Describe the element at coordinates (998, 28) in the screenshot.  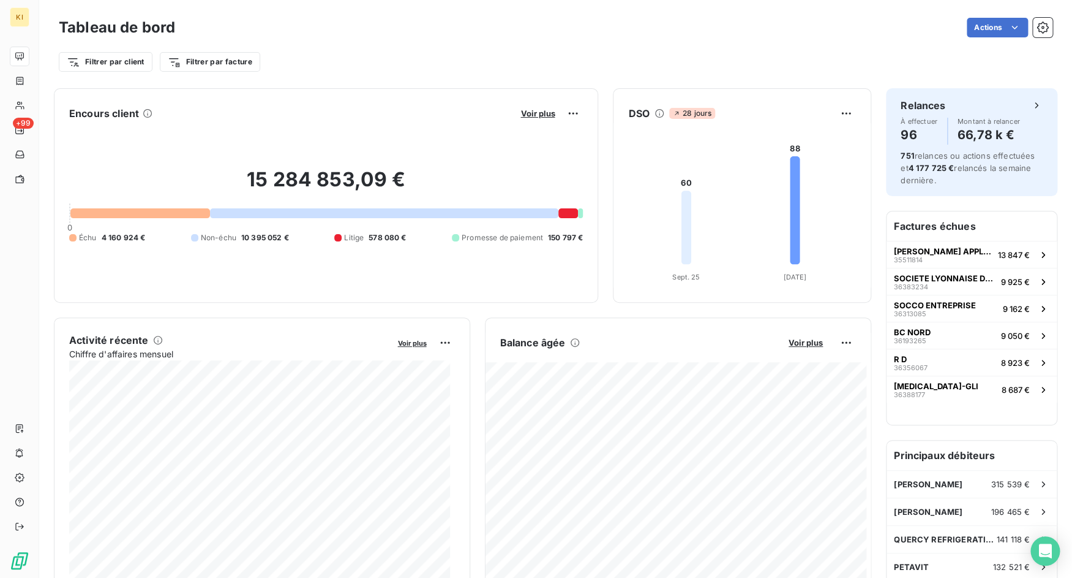
I see `button: Actions` at that location.